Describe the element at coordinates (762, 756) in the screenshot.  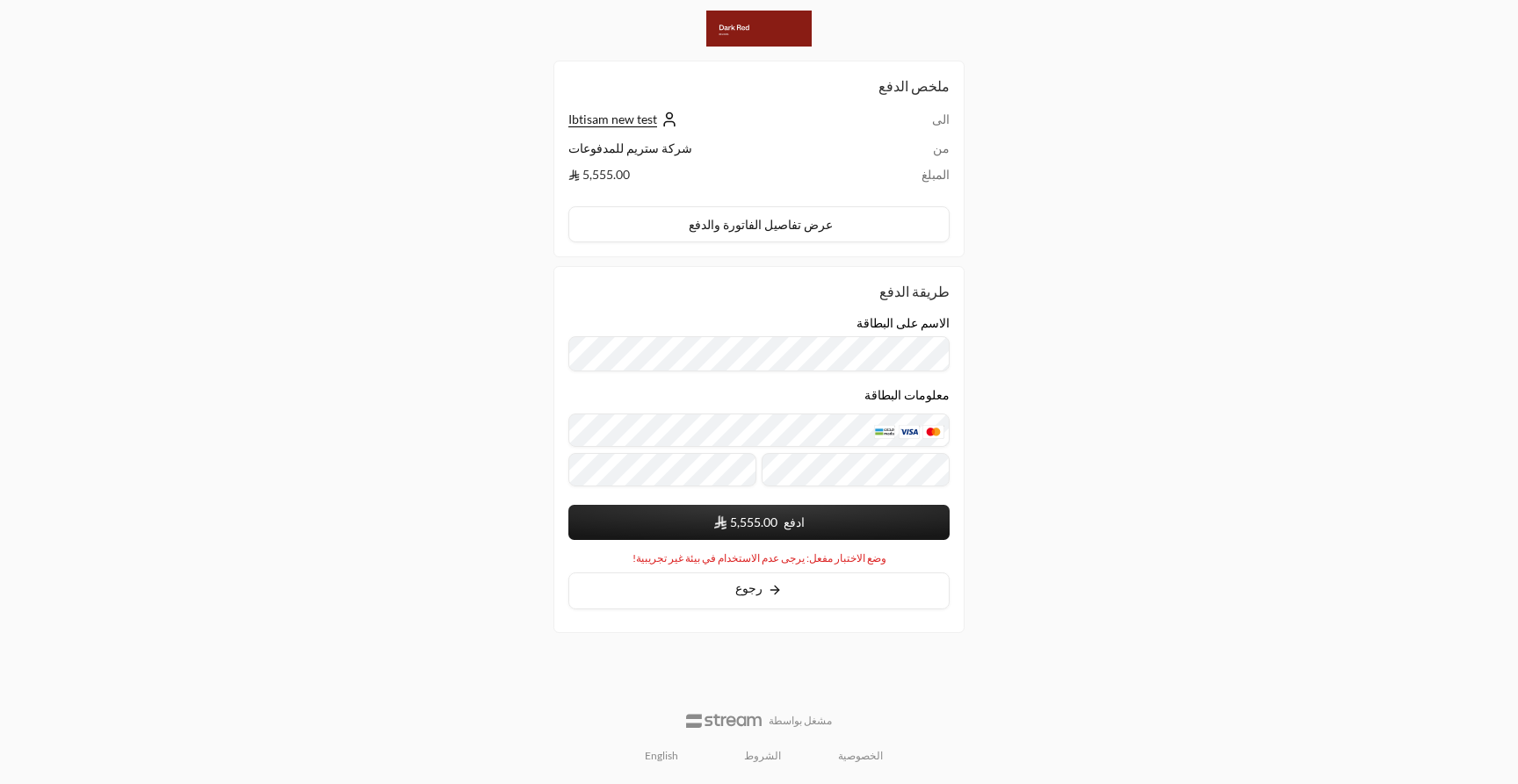
I see `a: الشروط` at that location.